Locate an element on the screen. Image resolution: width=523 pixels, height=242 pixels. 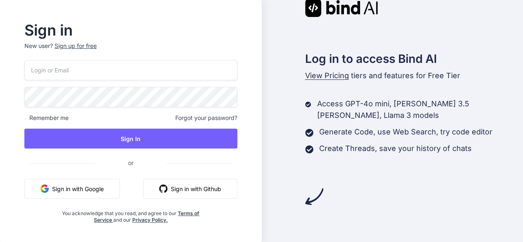
img: github is located at coordinates (163, 188).